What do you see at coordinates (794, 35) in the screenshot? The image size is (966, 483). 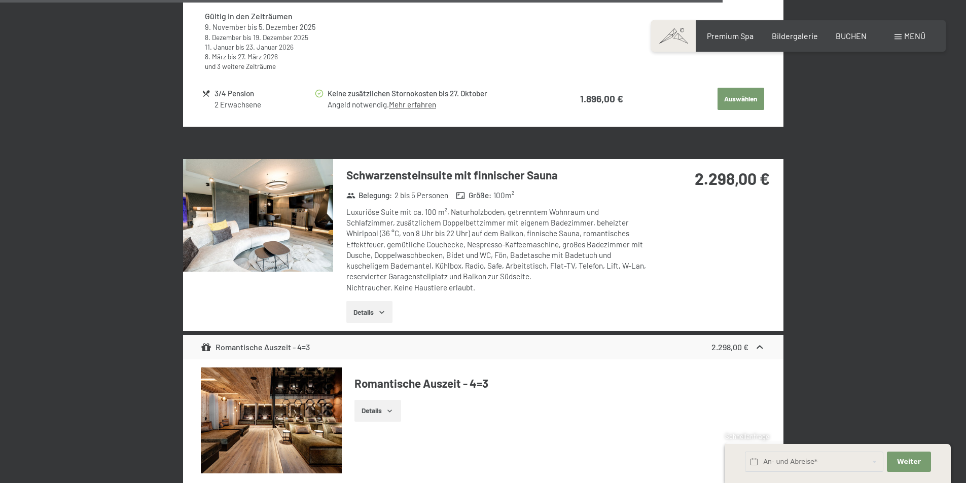 I see `span: Bildergalerie` at bounding box center [794, 35].